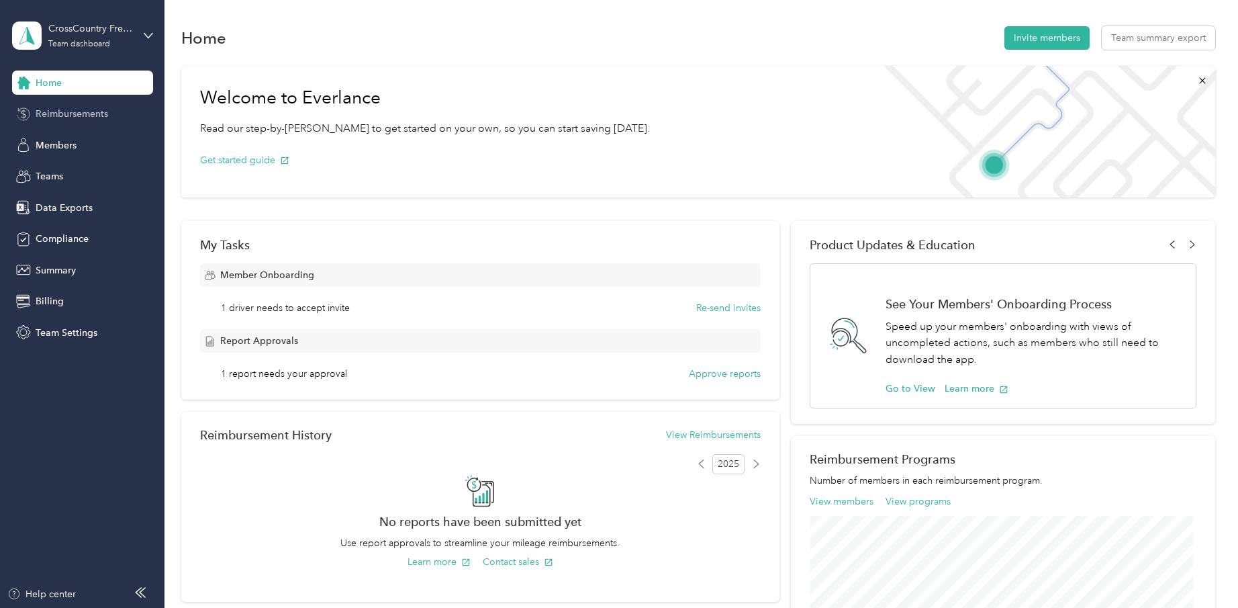 Image resolution: width=1238 pixels, height=608 pixels. What do you see at coordinates (713, 434) in the screenshot?
I see `button: View Reimbursements` at bounding box center [713, 434].